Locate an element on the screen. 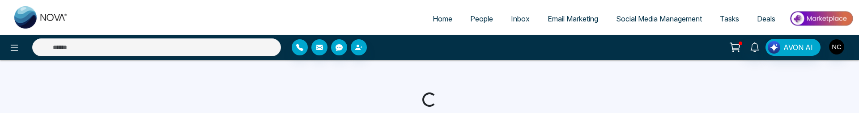 This screenshot has height=113, width=859. img: Nova CRM Logo is located at coordinates (41, 17).